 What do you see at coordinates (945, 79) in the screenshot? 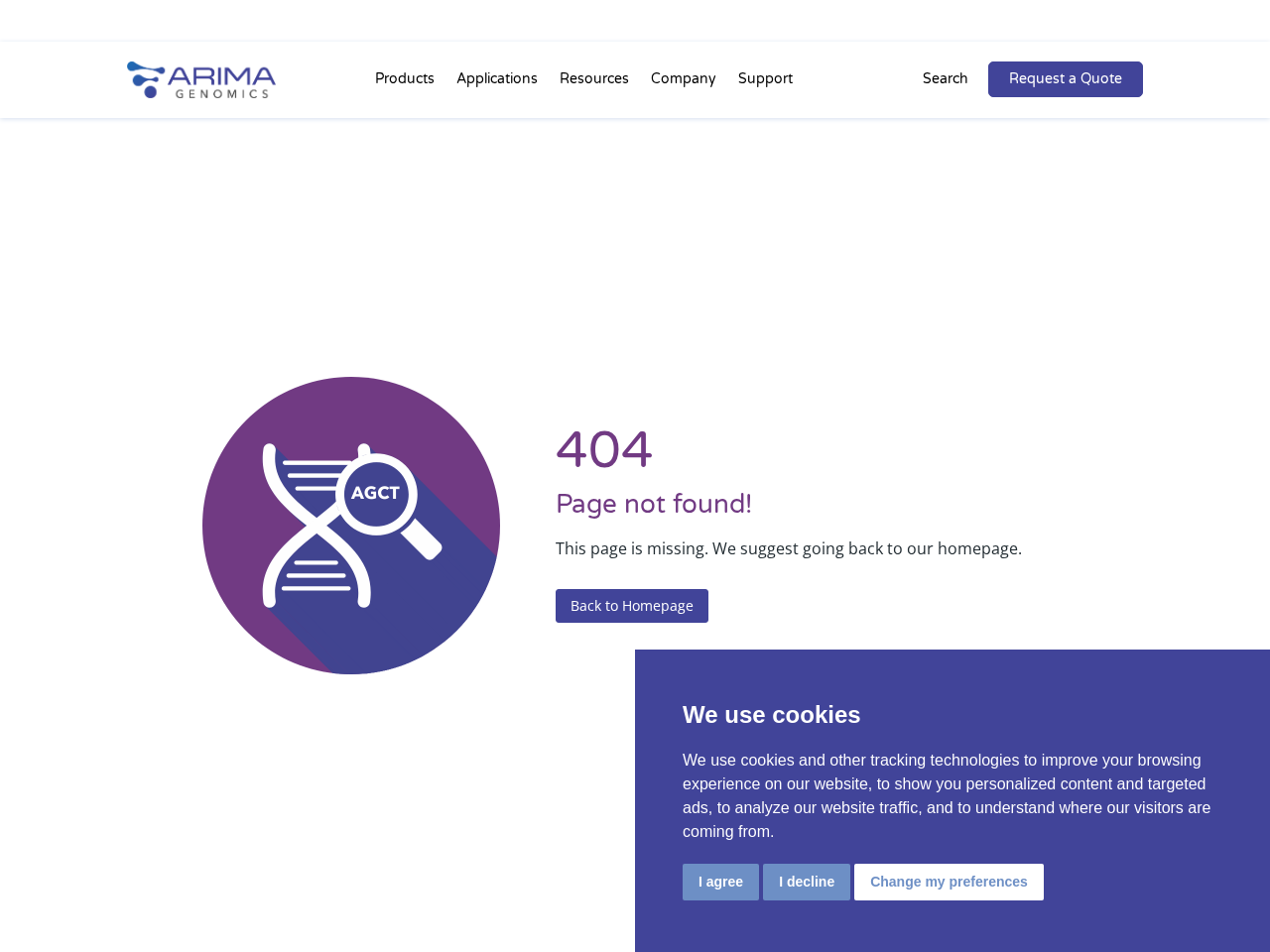
I see `p: Search` at bounding box center [945, 79].